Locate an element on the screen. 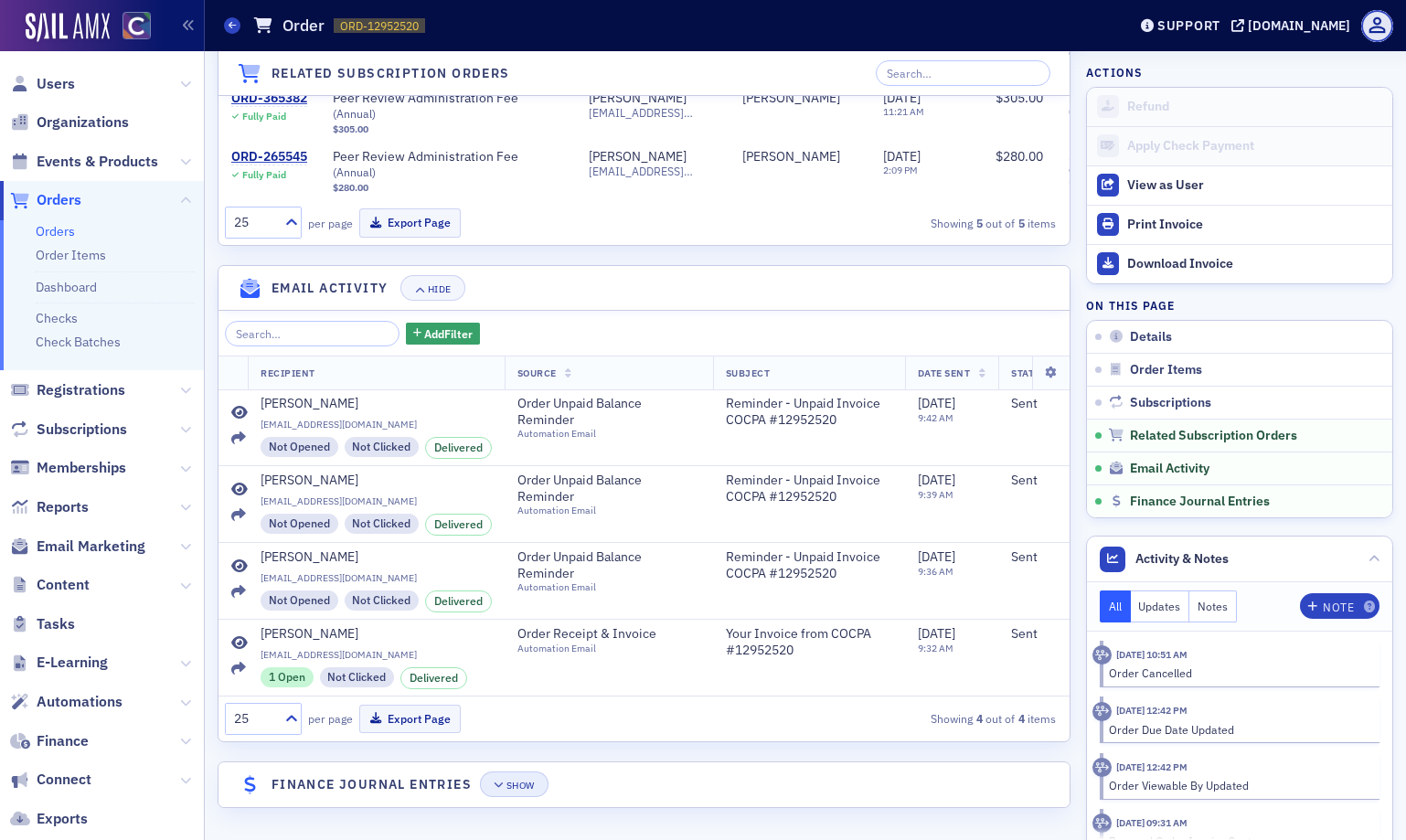 This screenshot has height=840, width=1406. span: Orders is located at coordinates (59, 200).